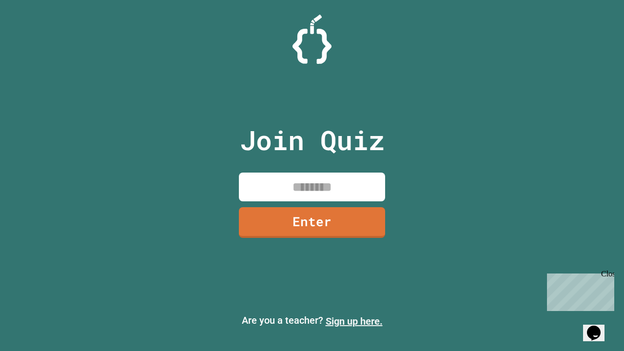  What do you see at coordinates (312, 140) in the screenshot?
I see `p: Join Quiz` at bounding box center [312, 140].